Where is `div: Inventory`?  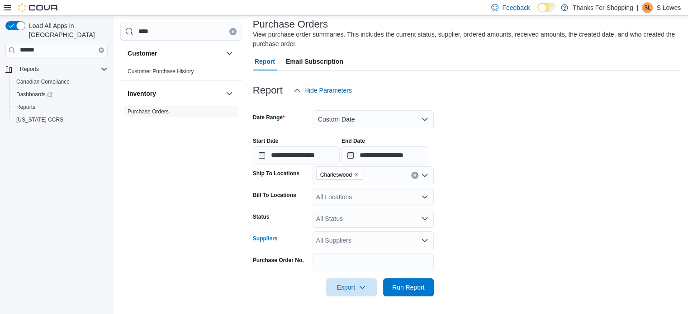
div: Inventory is located at coordinates (181, 113).